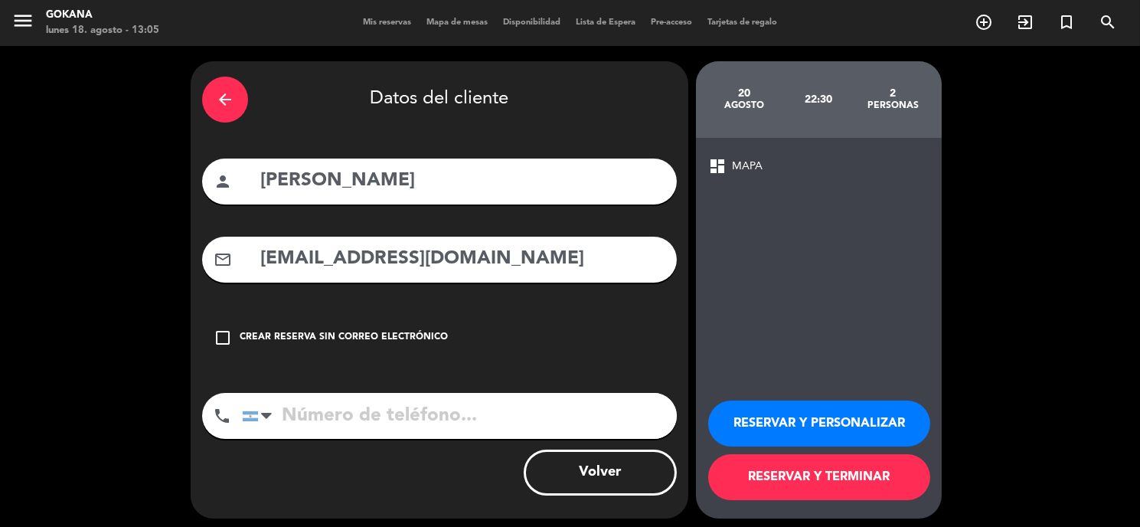 This screenshot has width=1140, height=527. Describe the element at coordinates (223, 260) in the screenshot. I see `i: mail_outline` at that location.